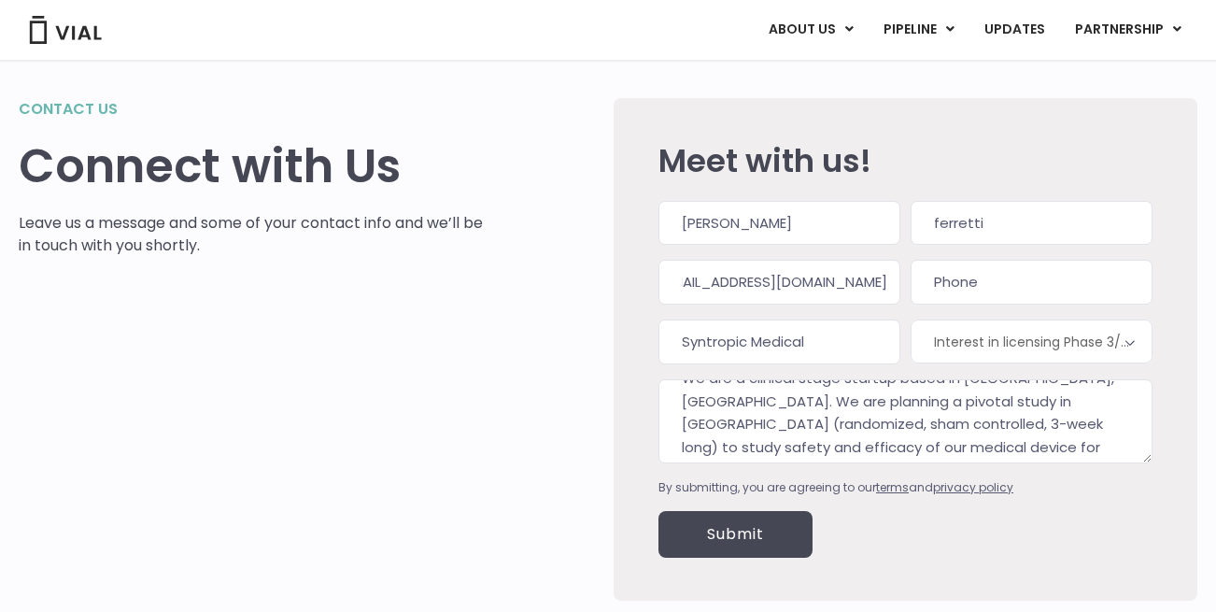 This screenshot has height=612, width=1216. What do you see at coordinates (1015, 30) in the screenshot?
I see `a: UPDATES` at bounding box center [1015, 30].